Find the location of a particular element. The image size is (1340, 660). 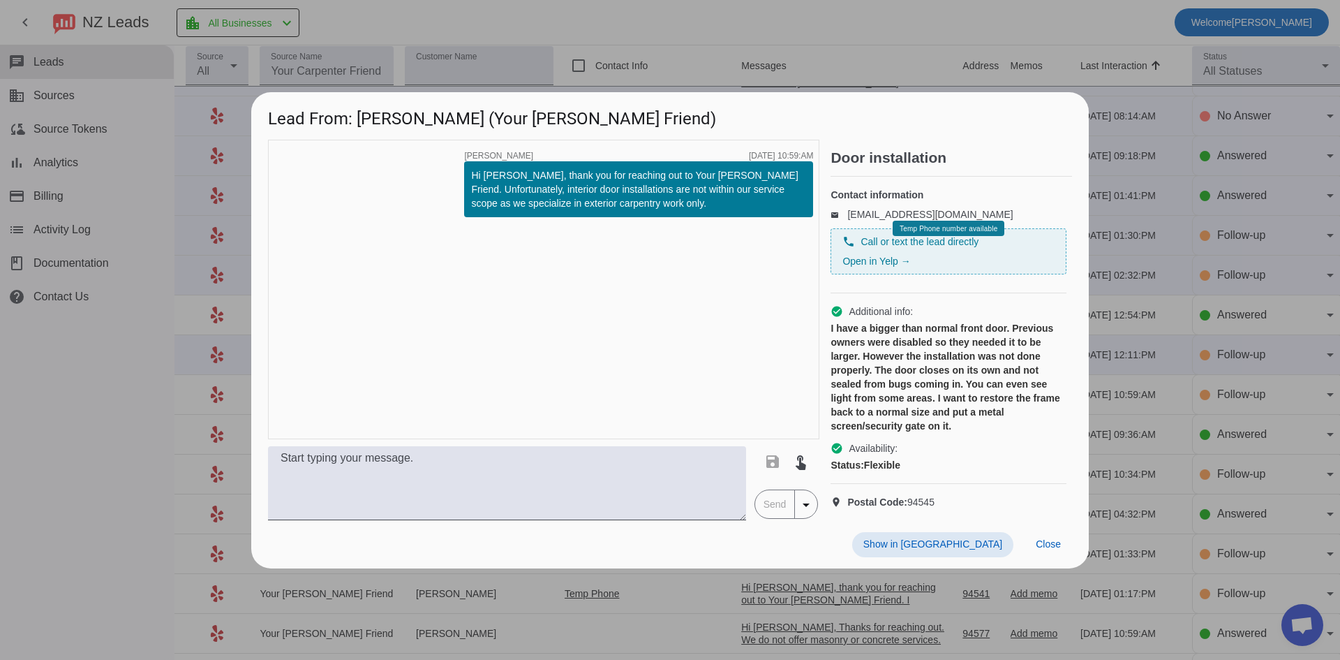

h2: Door installation is located at coordinates (951, 158).